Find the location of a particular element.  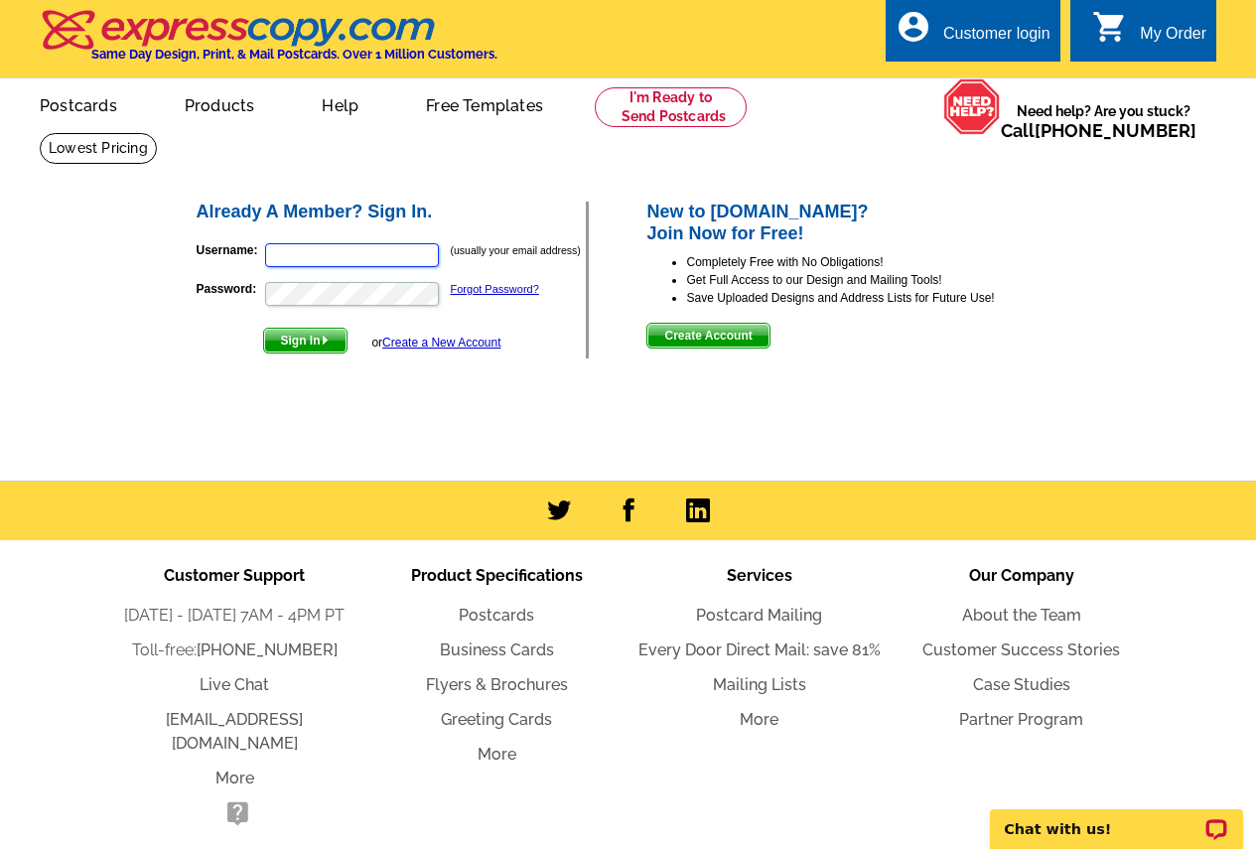

div: Customer login is located at coordinates (997, 39).